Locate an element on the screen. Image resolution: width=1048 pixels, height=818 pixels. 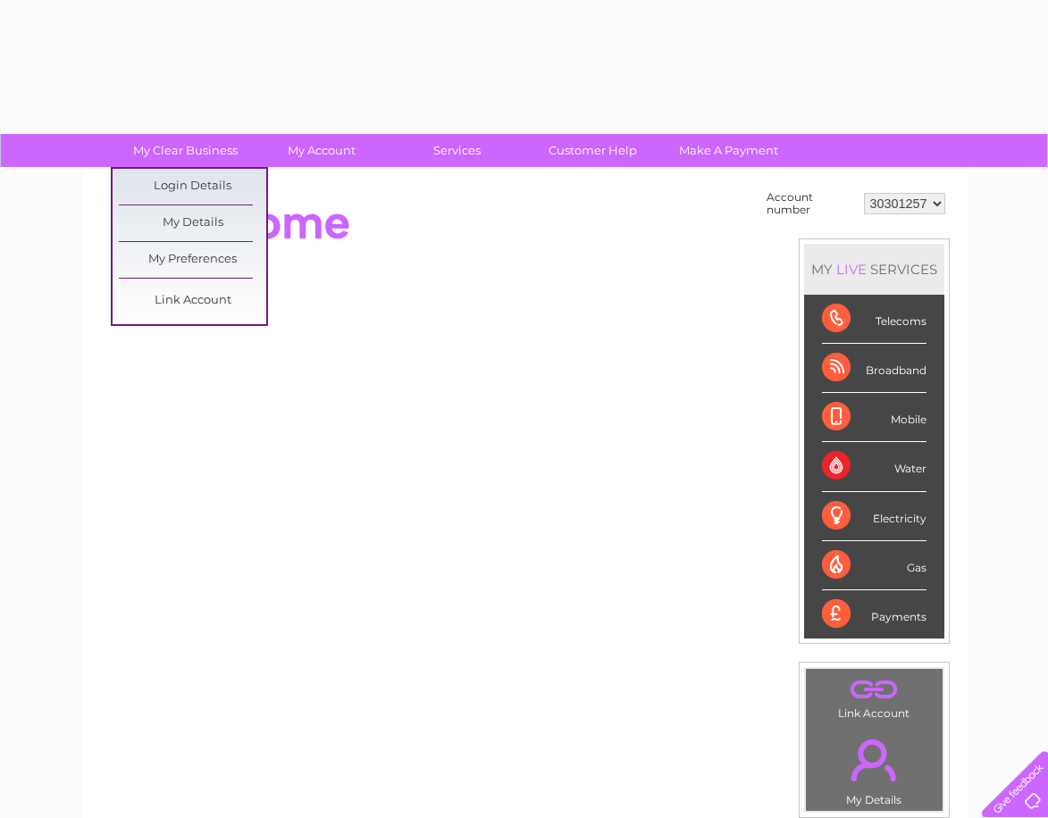
td: My Details is located at coordinates (873, 768).